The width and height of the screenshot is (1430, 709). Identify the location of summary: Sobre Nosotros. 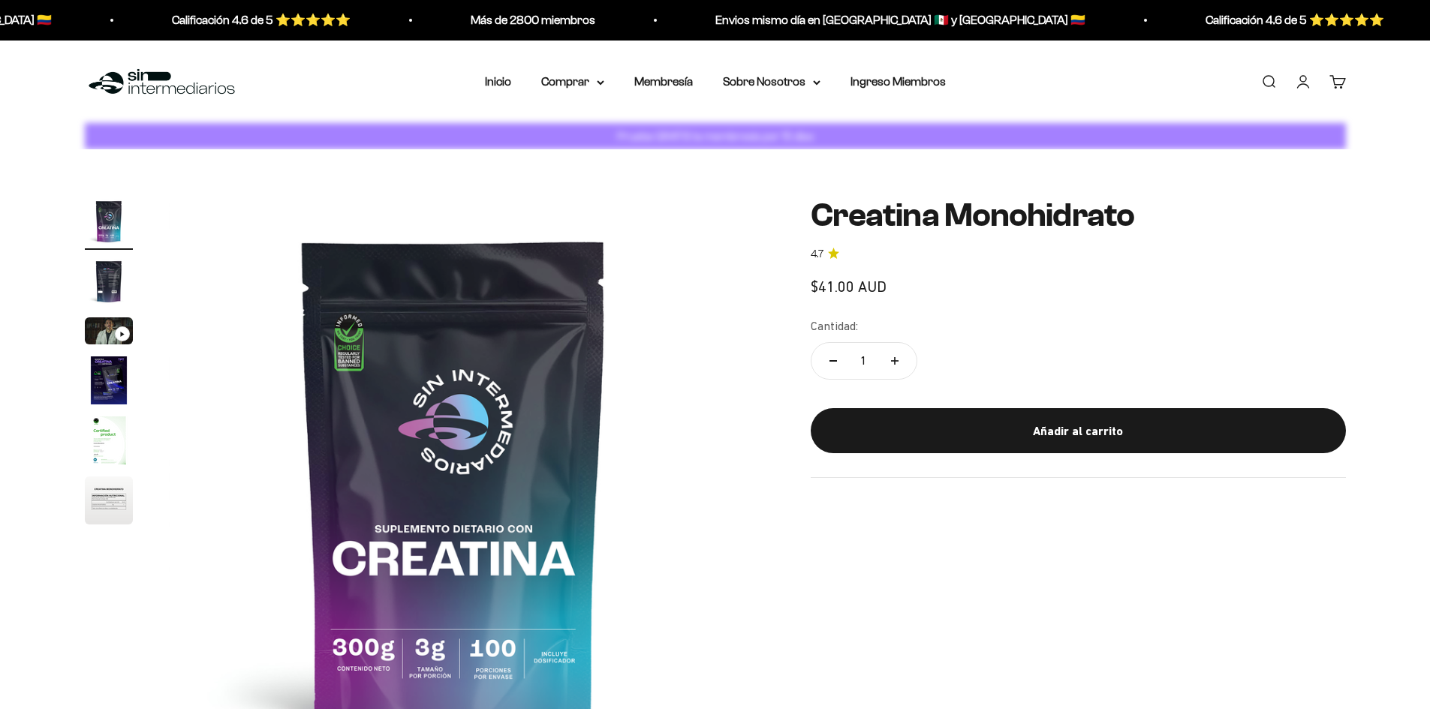
(772, 82).